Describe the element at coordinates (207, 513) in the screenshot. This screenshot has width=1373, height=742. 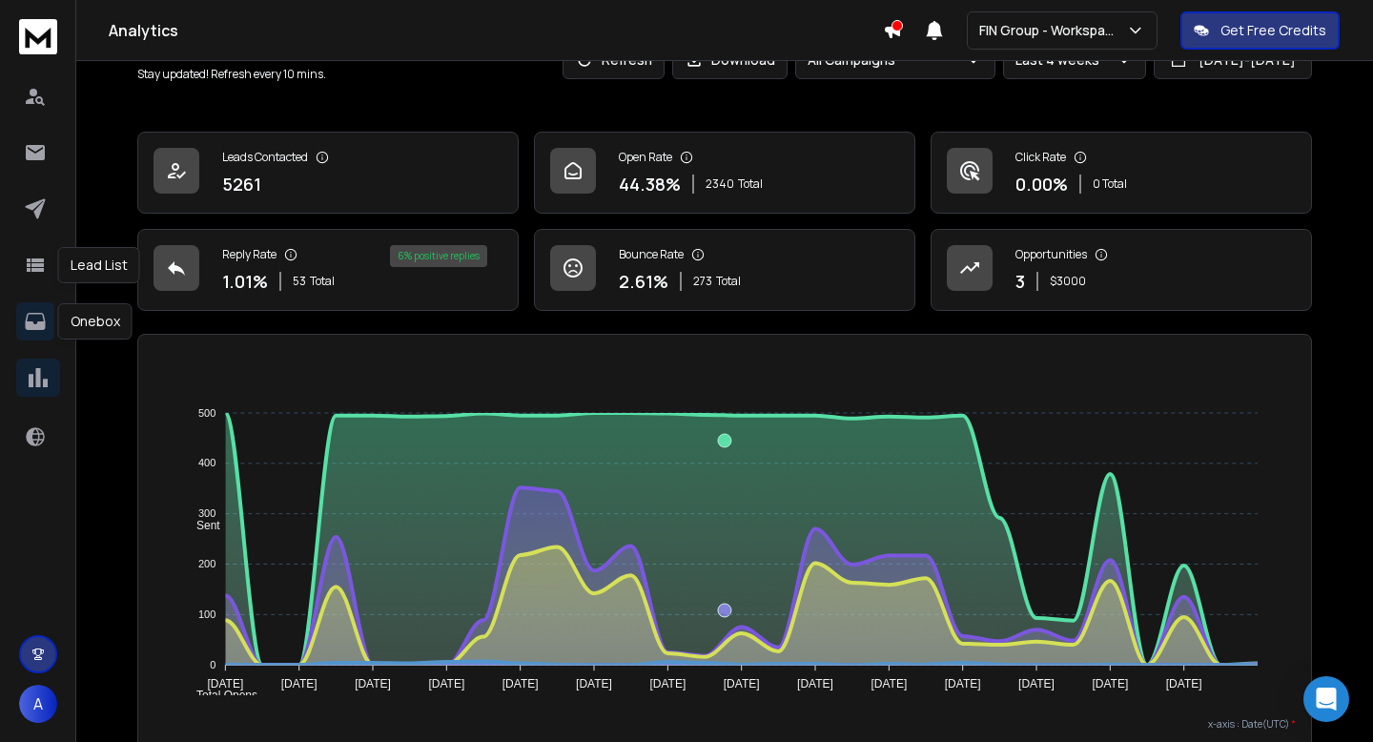
I see `tspan: 300` at that location.